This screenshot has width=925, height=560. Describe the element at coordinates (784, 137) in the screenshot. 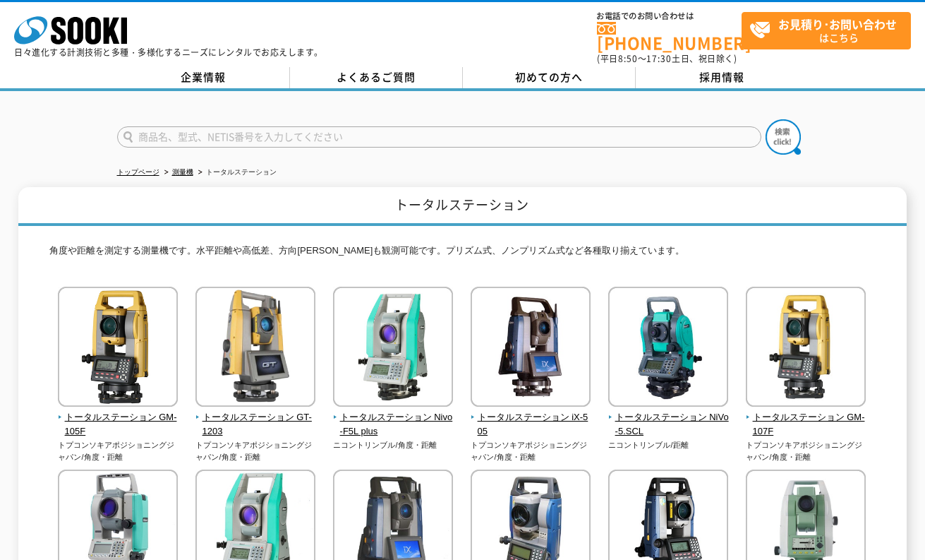

I see `img: btn_search.png` at that location.